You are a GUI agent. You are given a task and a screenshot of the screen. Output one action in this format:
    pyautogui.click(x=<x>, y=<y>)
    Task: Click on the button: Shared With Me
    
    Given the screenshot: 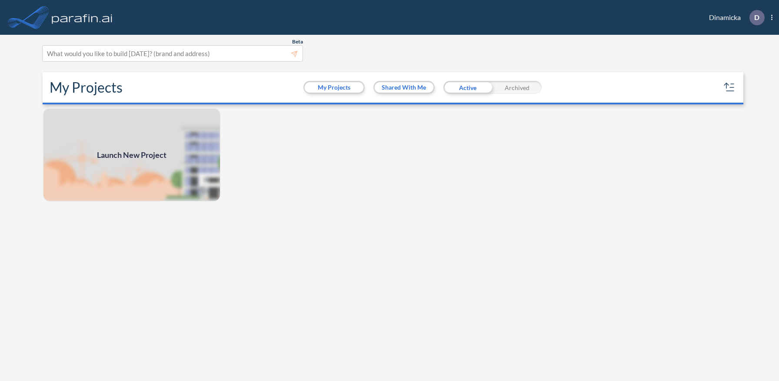 What is the action you would take?
    pyautogui.click(x=404, y=87)
    